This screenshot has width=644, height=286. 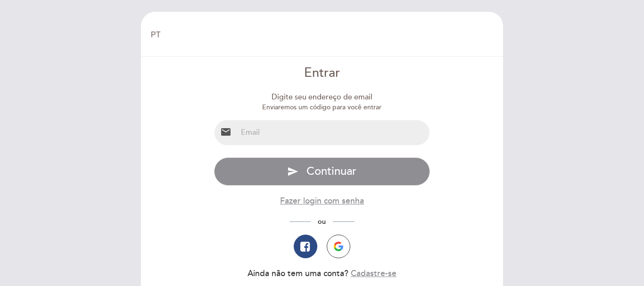 I want to click on i: email, so click(x=226, y=132).